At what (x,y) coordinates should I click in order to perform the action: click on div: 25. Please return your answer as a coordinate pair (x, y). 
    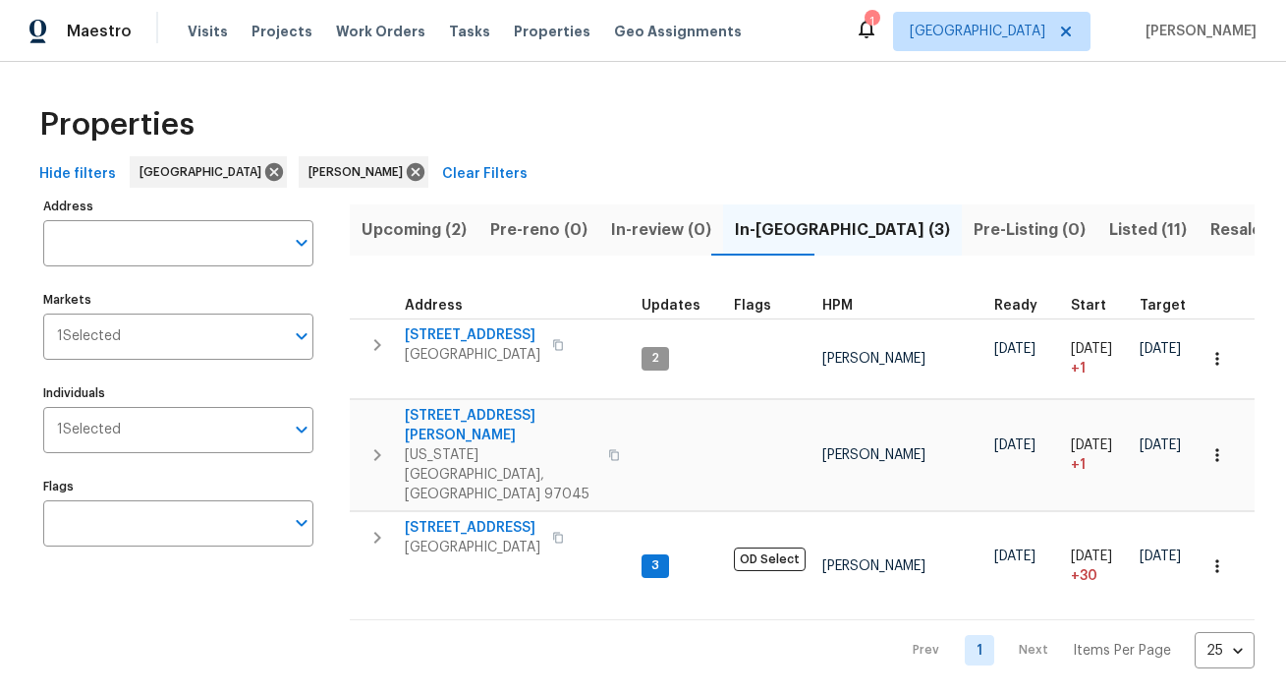
    Looking at the image, I should click on (1224, 650).